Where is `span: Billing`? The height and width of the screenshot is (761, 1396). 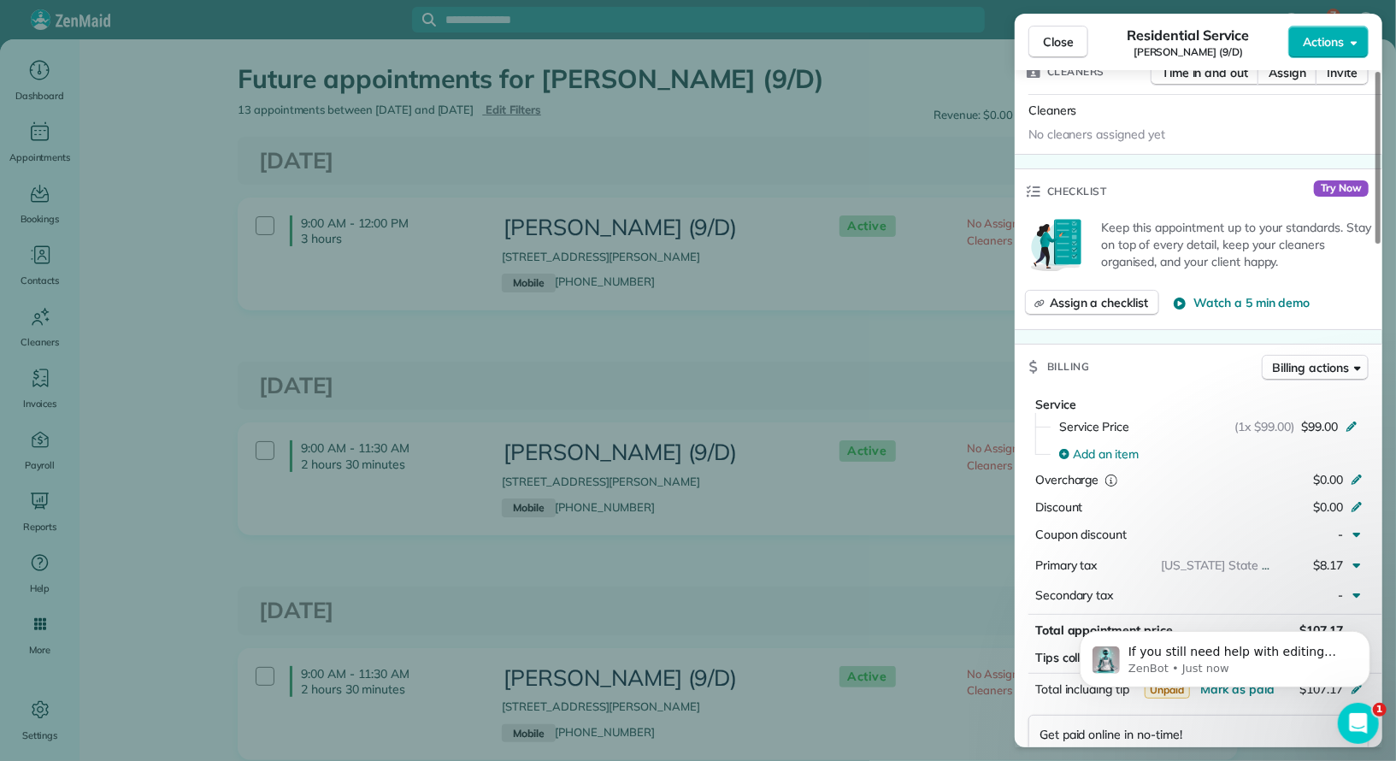
span: Billing is located at coordinates (1068, 367).